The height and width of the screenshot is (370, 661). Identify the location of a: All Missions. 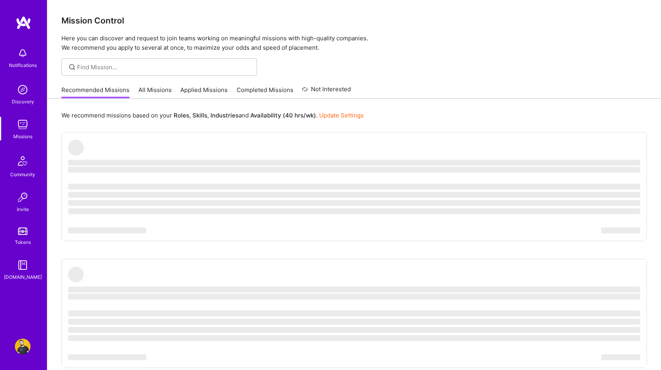
(155, 92).